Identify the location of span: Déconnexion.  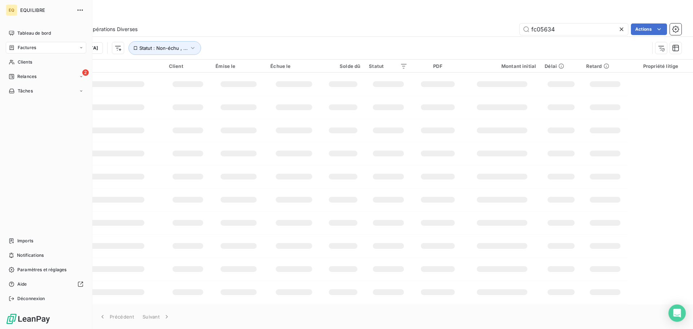
(31, 298).